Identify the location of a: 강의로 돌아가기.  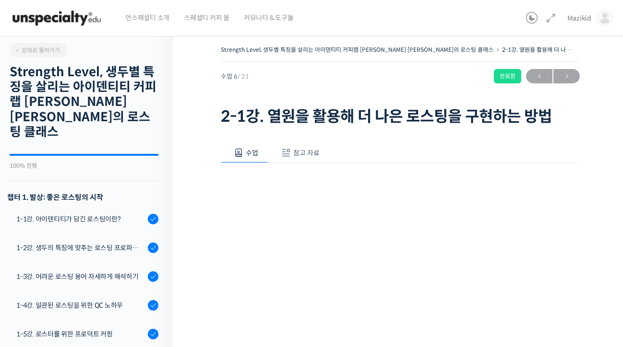
(38, 50).